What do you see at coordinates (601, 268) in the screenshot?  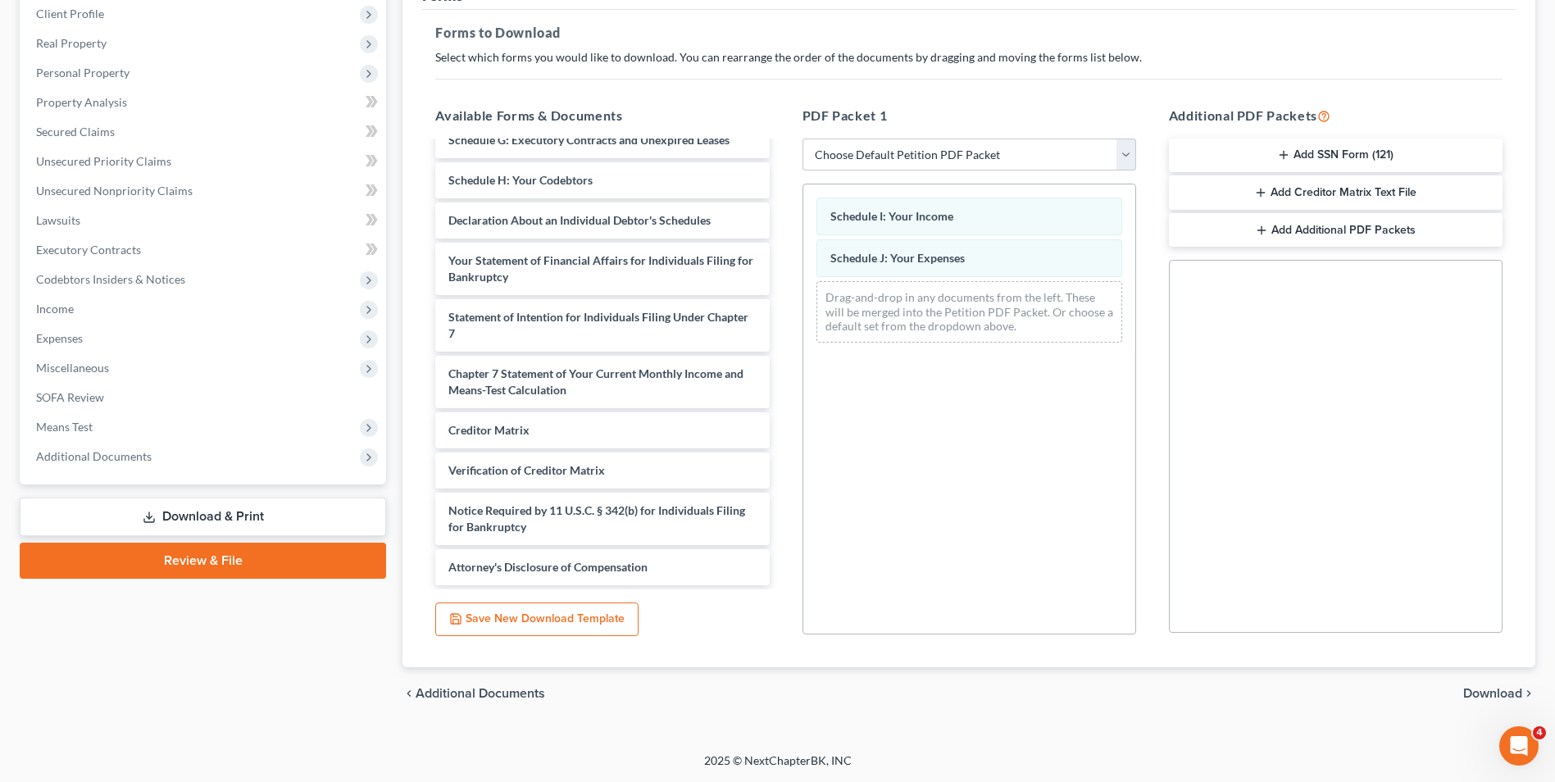 I see `span: Your Statement of Financial Affairs for Individuals Filing for Bankruptcy` at bounding box center [601, 268].